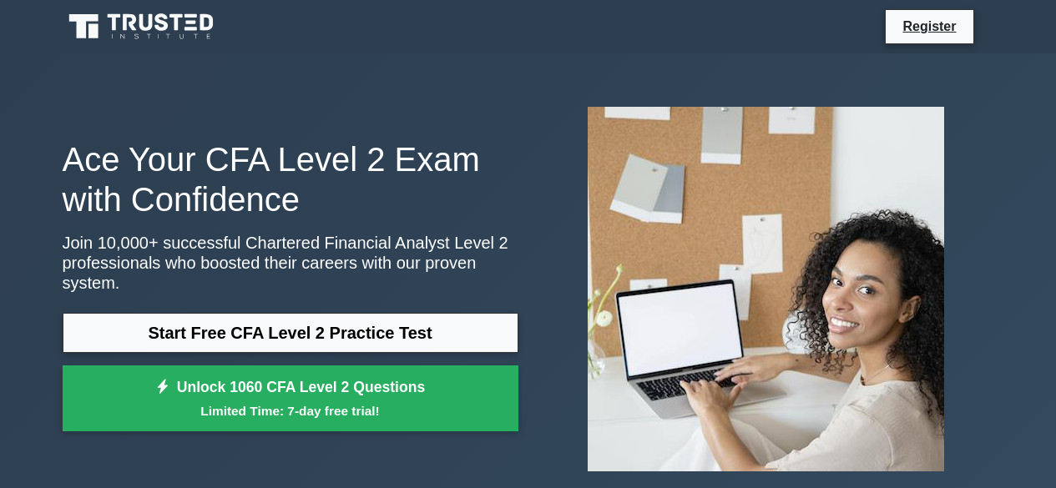 The image size is (1056, 488). I want to click on small: Limited Time: 7-day free trial!, so click(291, 411).